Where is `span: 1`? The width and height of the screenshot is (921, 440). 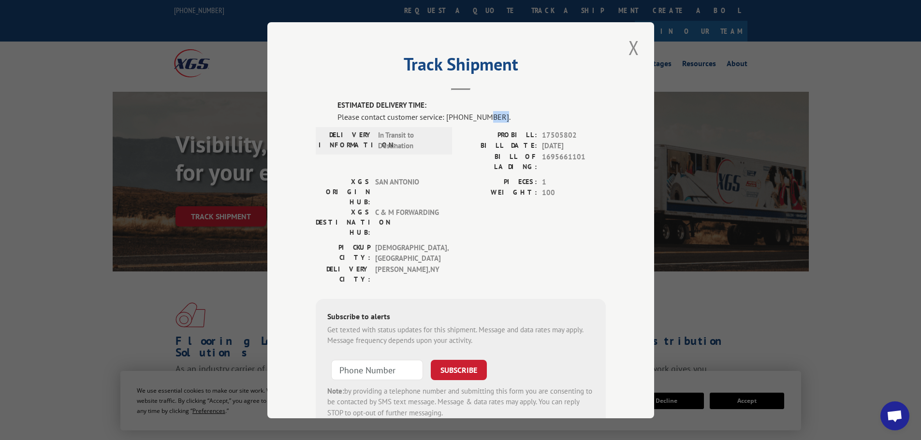
span: 1 is located at coordinates (574, 182).